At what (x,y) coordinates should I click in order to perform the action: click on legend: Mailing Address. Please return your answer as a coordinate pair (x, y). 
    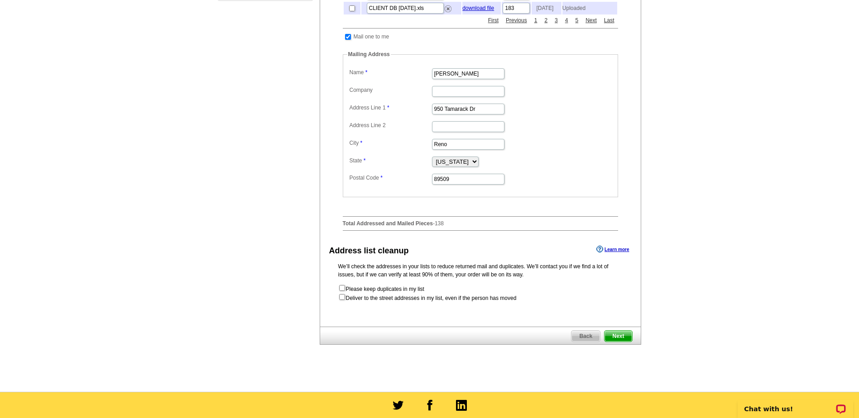
    Looking at the image, I should click on (369, 54).